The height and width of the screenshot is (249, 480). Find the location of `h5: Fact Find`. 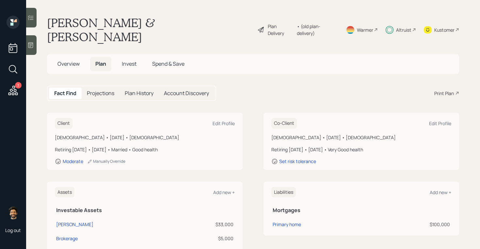

h5: Fact Find is located at coordinates (65, 93).